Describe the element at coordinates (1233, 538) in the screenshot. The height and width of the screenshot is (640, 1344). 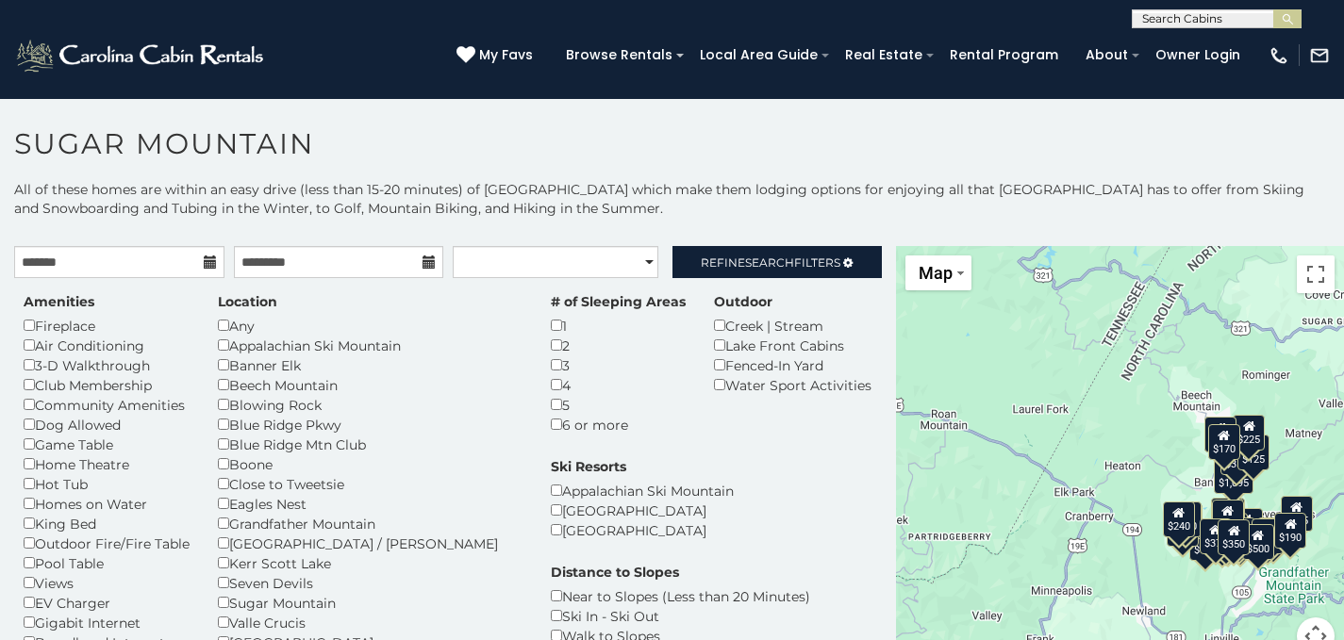
I see `div: $350` at that location.